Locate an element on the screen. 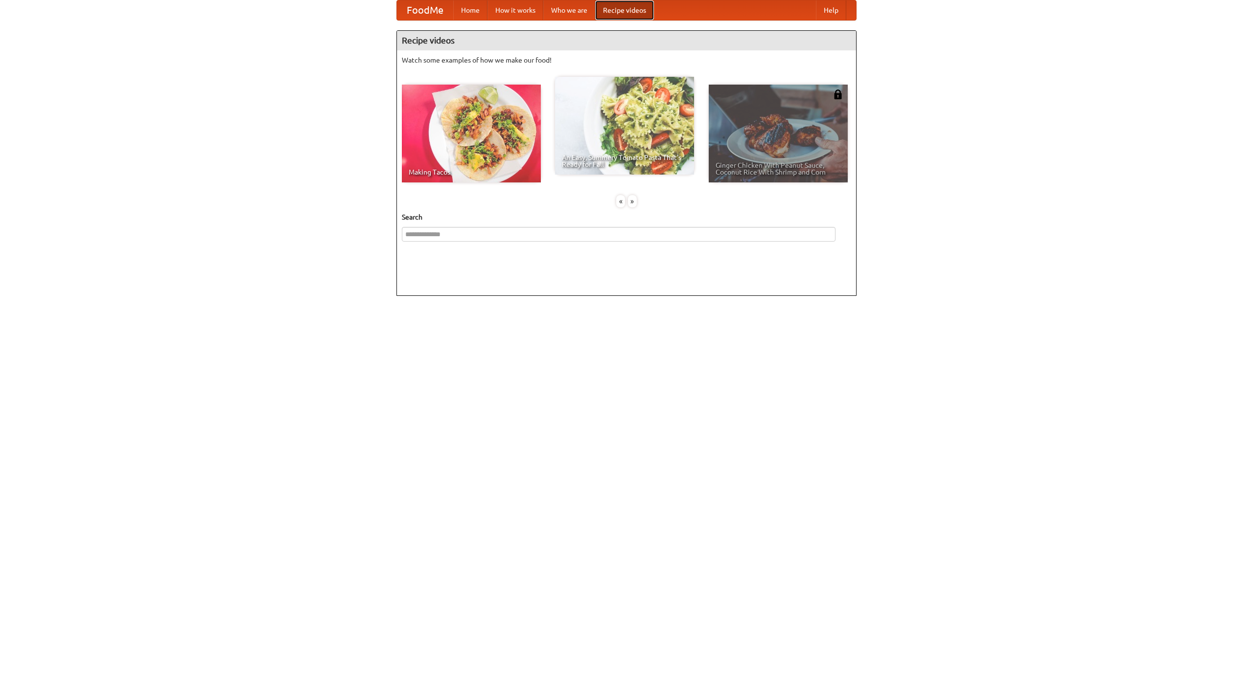 The width and height of the screenshot is (1253, 692). h5: Search is located at coordinates (626, 217).